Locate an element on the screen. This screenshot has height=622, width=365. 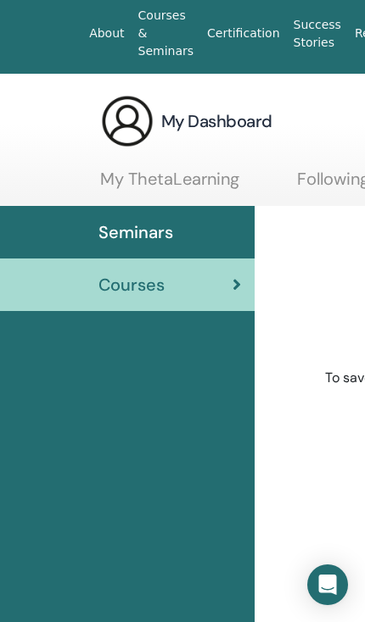
a: Certification is located at coordinates (243, 33).